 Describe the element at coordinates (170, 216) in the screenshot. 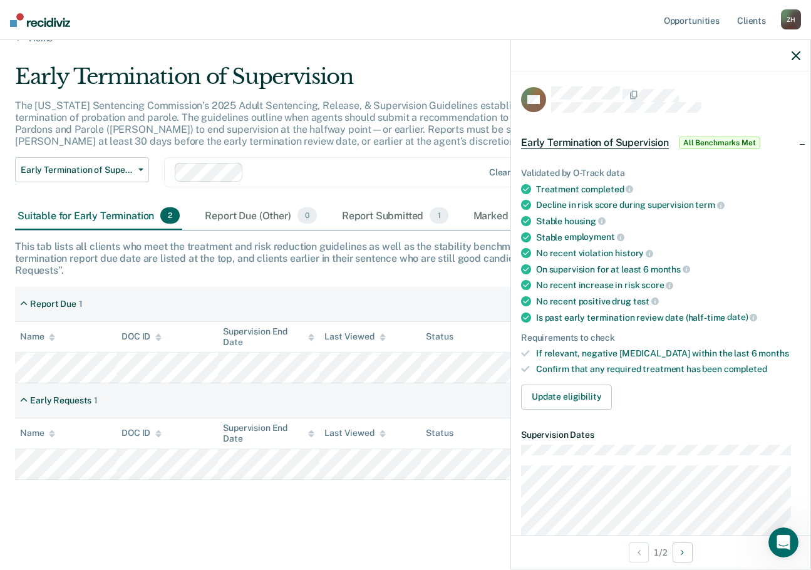

I see `span: 2` at that location.